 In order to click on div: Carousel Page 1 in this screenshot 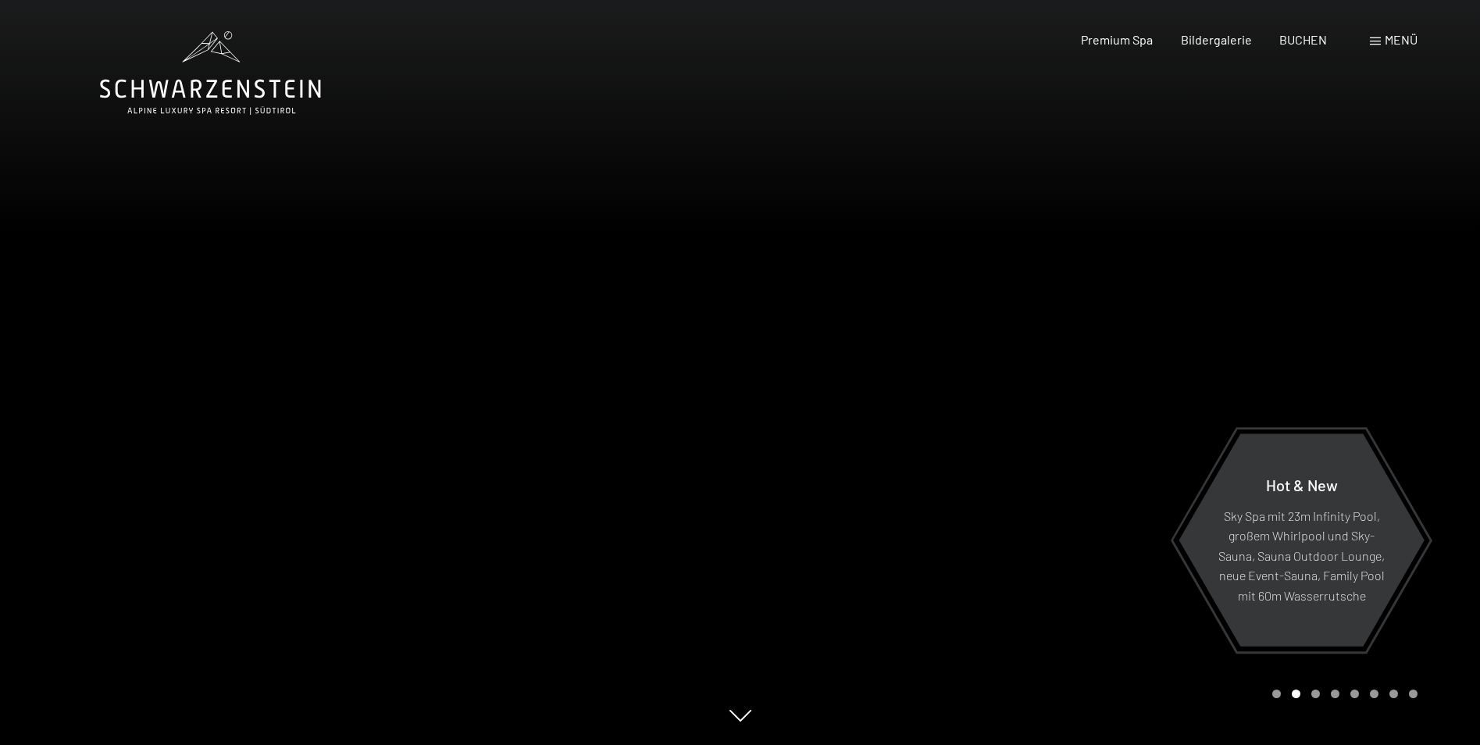, I will do `click(1276, 693)`.